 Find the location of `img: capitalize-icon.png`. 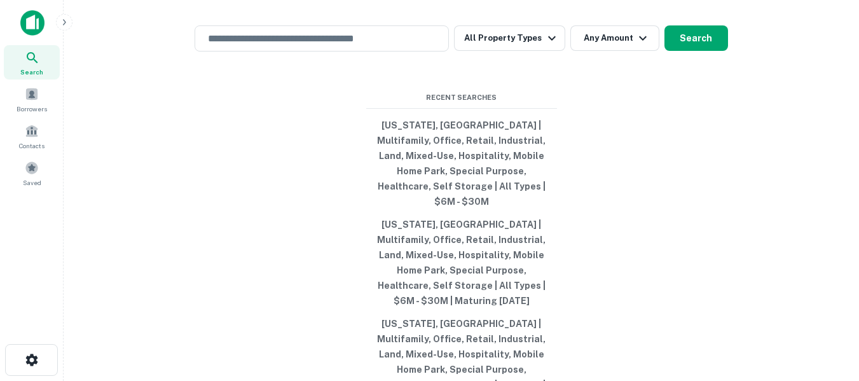

img: capitalize-icon.png is located at coordinates (32, 23).